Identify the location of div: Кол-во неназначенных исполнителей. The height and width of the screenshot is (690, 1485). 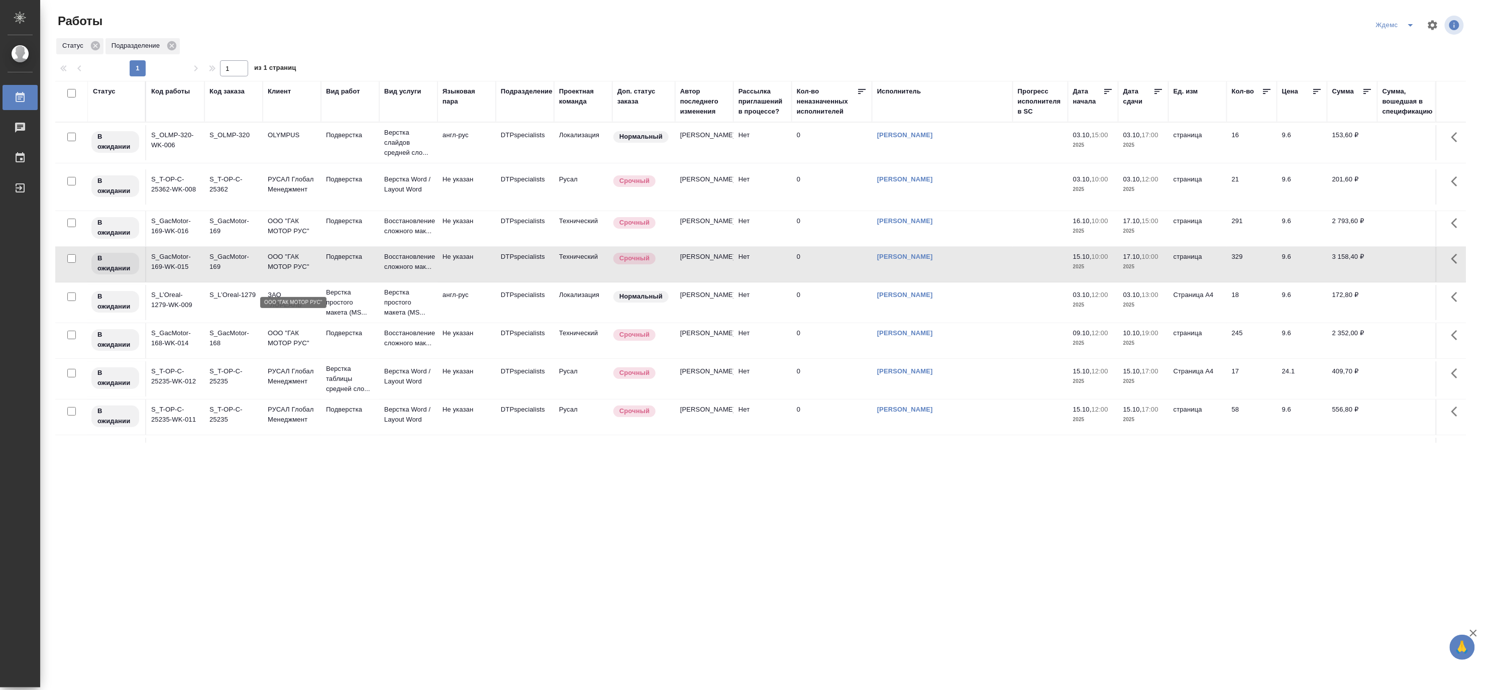
(827, 101).